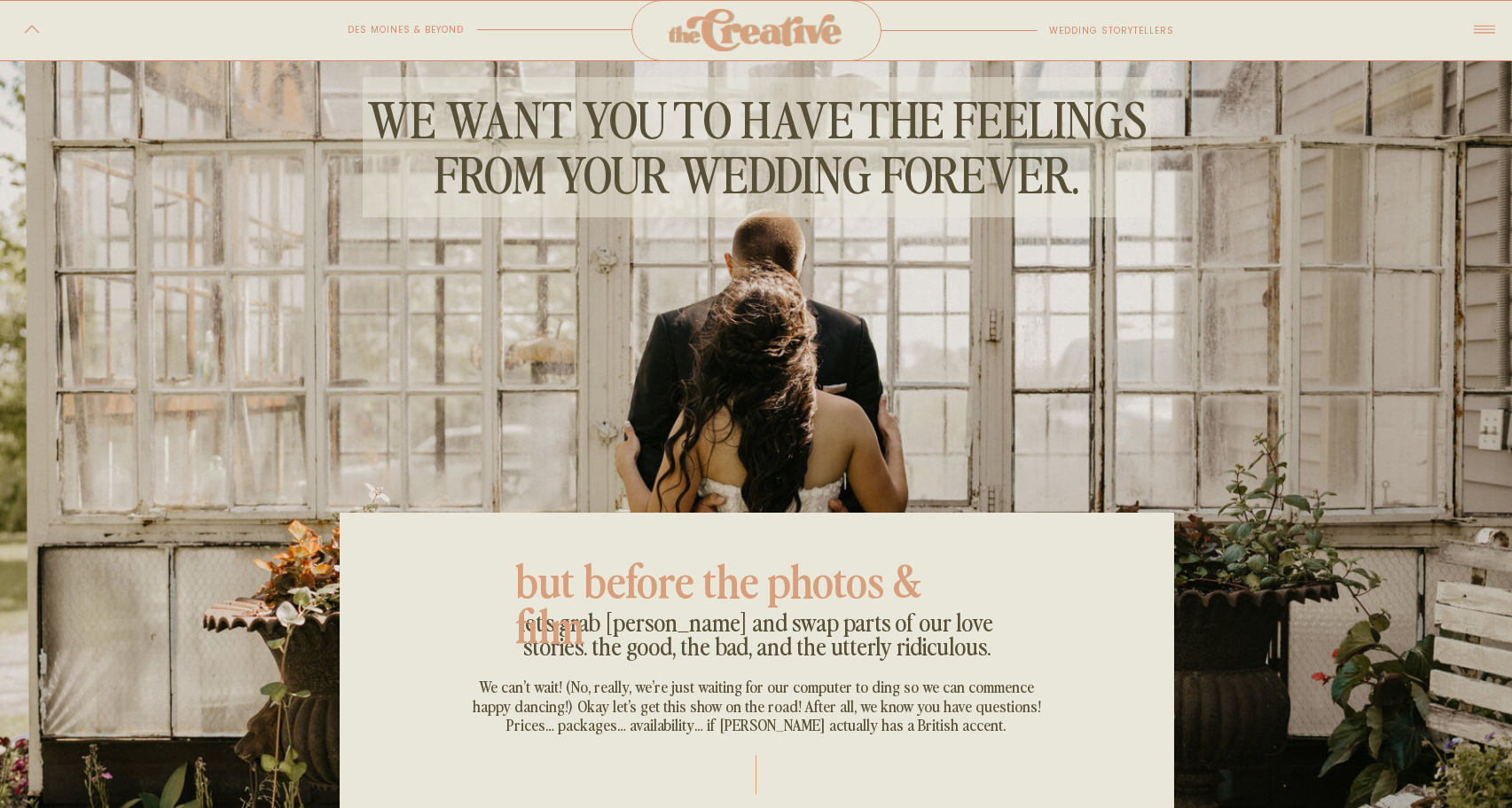 The image size is (1512, 808). I want to click on p: wedding storytellers, so click(1124, 31).